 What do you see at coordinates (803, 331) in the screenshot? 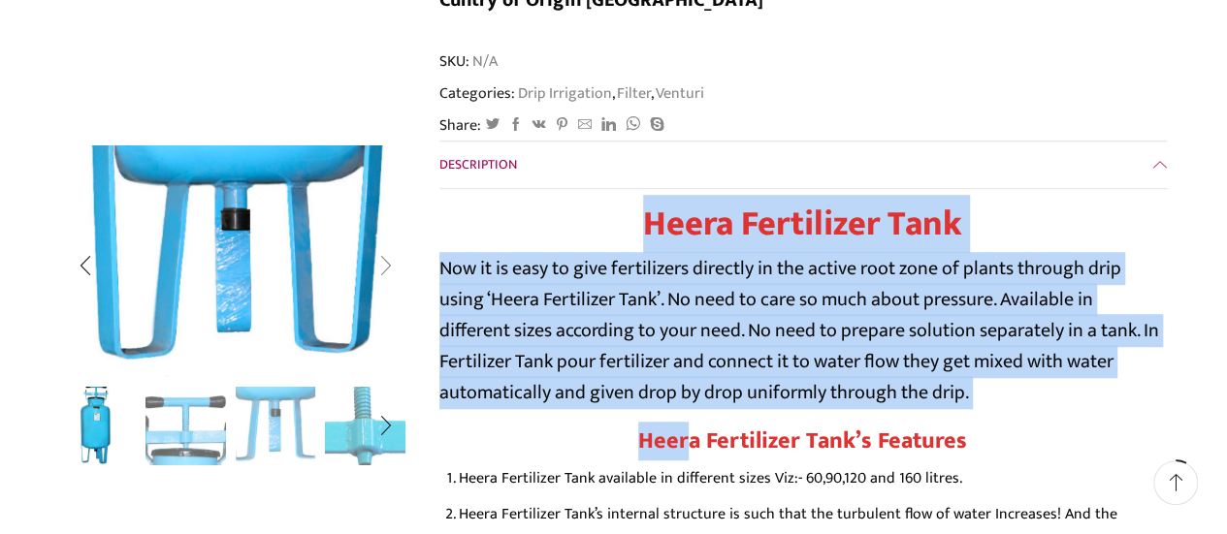
I see `p: Now it is easy to give fertilizers directly in the active root zone of plants through drip using ...` at bounding box center [803, 331].